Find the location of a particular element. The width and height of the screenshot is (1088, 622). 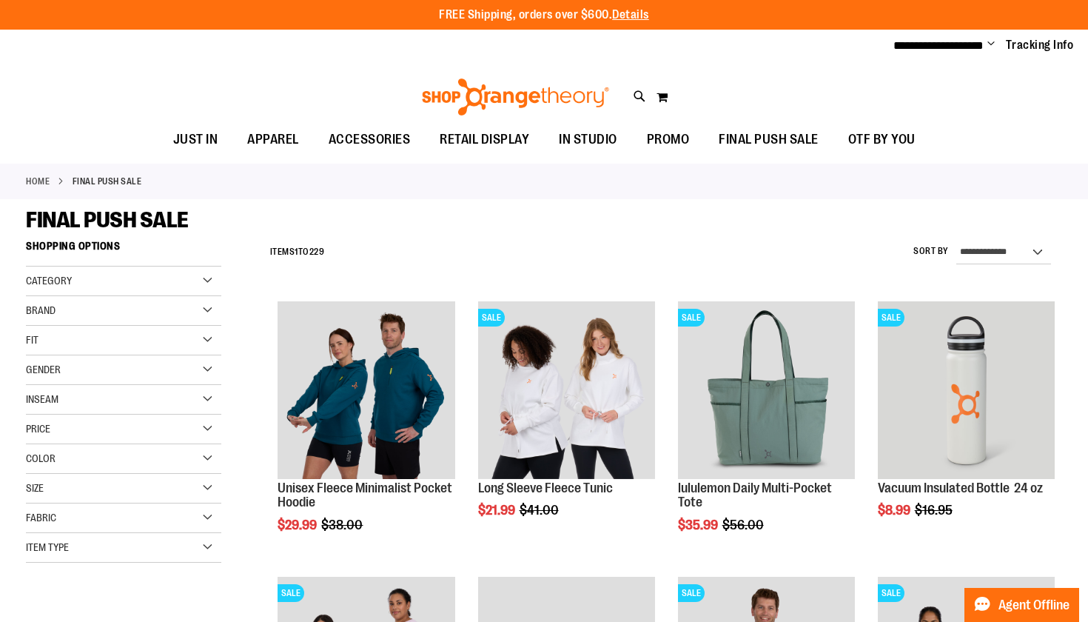

button: Account menu is located at coordinates (991, 45).